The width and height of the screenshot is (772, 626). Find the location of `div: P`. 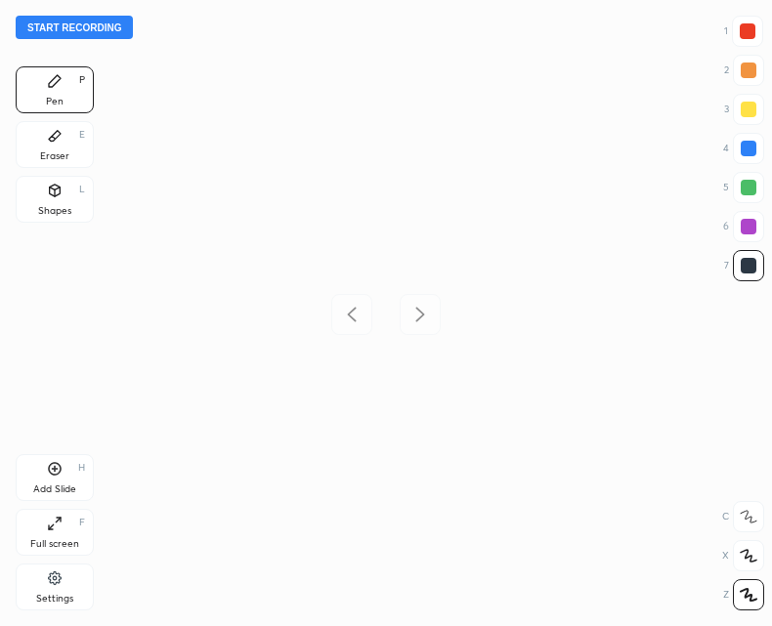

div: P is located at coordinates (82, 80).